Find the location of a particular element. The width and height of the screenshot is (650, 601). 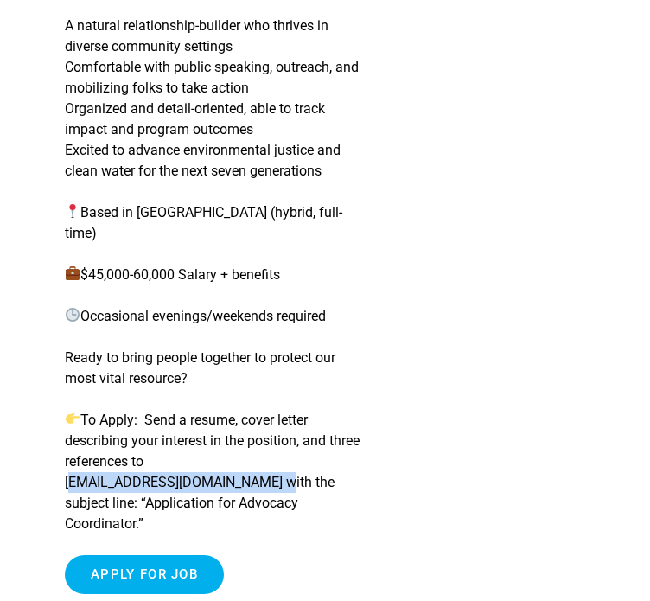

p: Occasional evenings/weekends required is located at coordinates (214, 316).